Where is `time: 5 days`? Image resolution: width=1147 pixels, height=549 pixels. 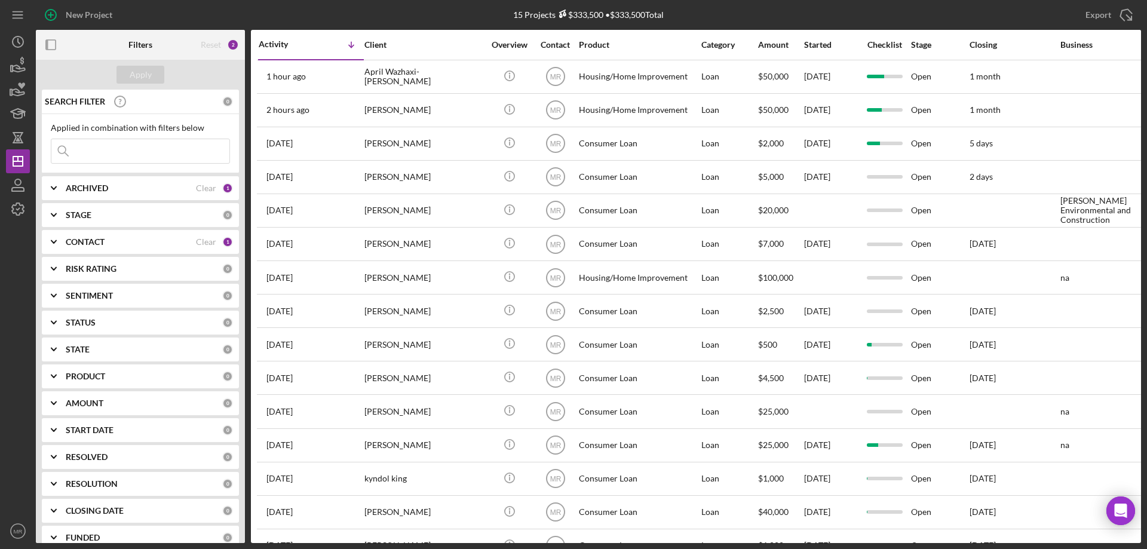
time: 5 days is located at coordinates (981, 143).